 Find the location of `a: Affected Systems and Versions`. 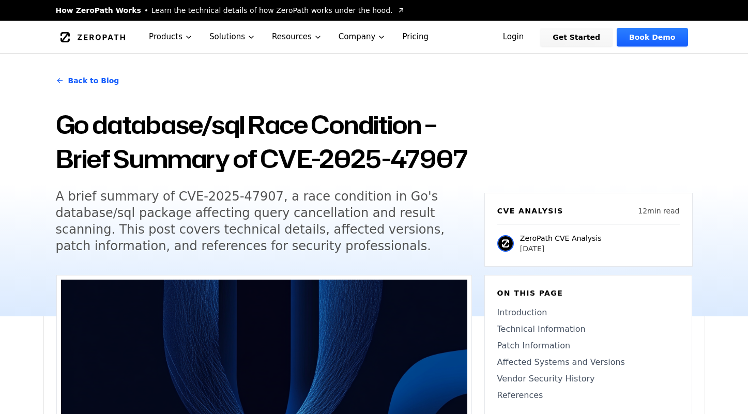

a: Affected Systems and Versions is located at coordinates (589, 363).